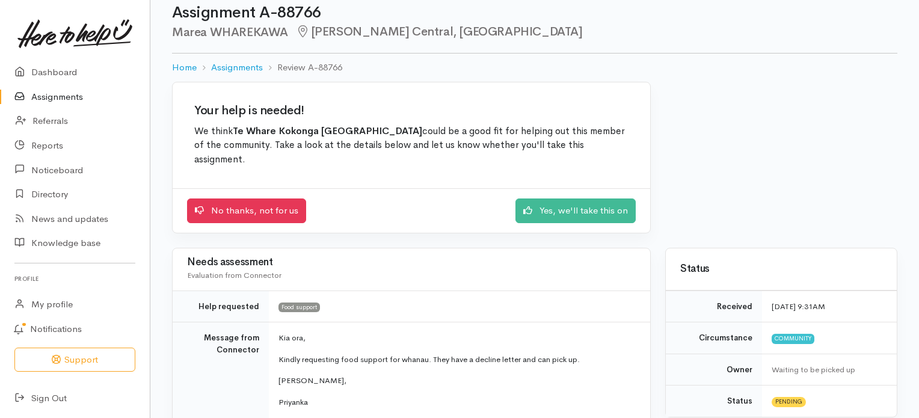  Describe the element at coordinates (535, 13) in the screenshot. I see `h1: Assignment A-88766` at that location.